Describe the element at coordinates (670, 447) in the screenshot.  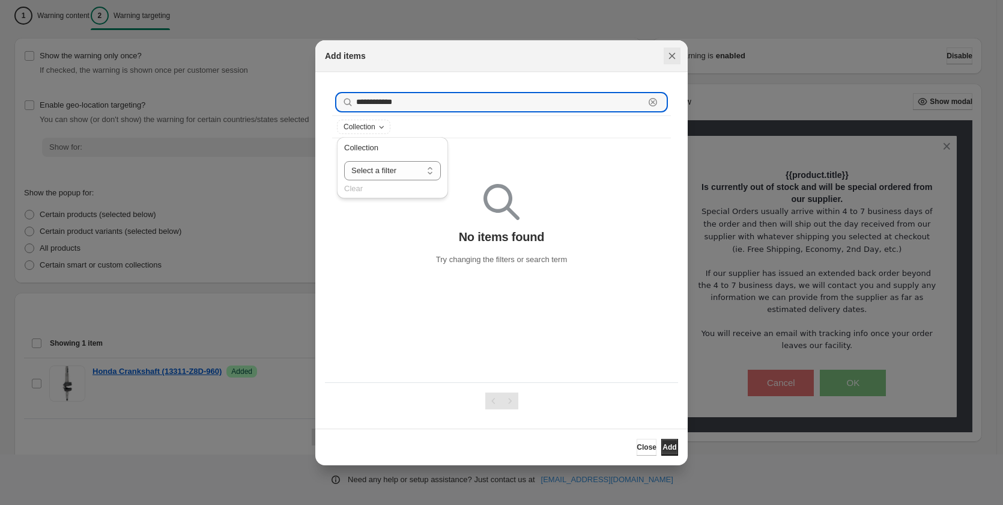
I see `button: Add` at that location.